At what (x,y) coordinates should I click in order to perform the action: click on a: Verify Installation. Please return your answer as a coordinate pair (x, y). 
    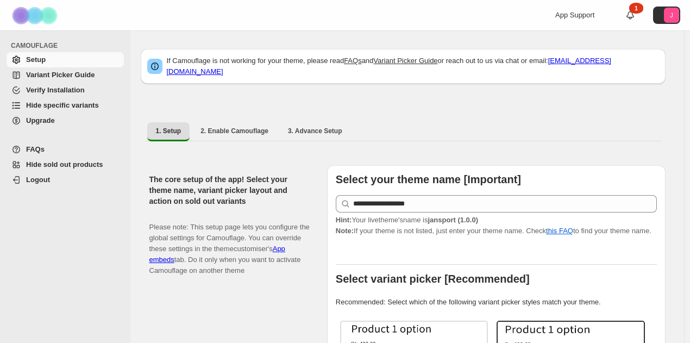
    Looking at the image, I should click on (65, 90).